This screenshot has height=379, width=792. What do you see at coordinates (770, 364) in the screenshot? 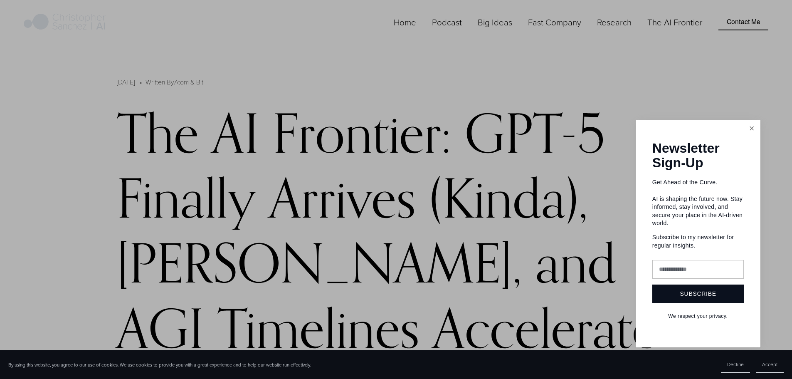
I see `button: Accept` at bounding box center [770, 364].